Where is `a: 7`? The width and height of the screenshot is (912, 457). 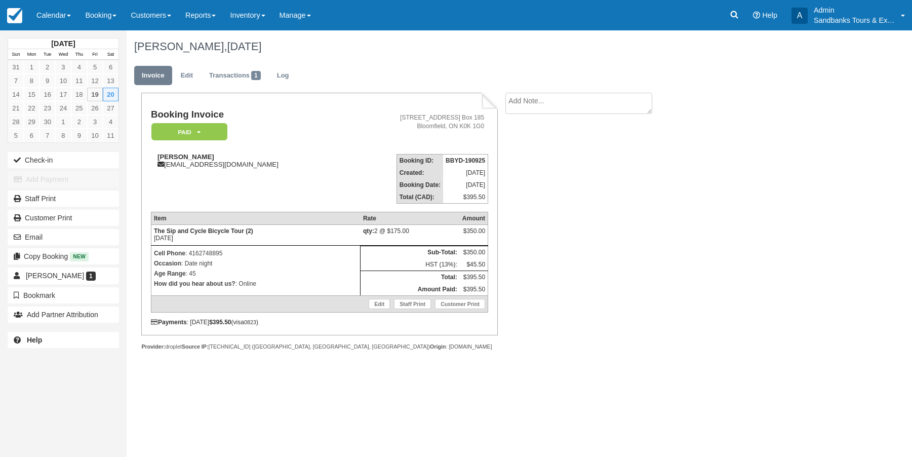 a: 7 is located at coordinates (47, 135).